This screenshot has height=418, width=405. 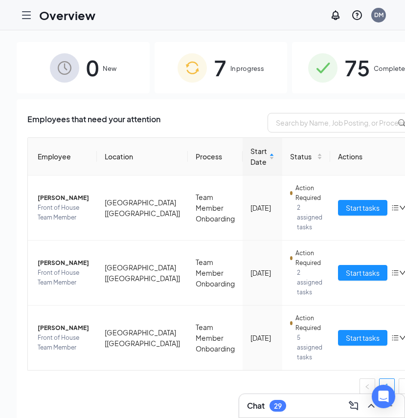 What do you see at coordinates (62, 156) in the screenshot?
I see `th: Employee` at bounding box center [62, 156].